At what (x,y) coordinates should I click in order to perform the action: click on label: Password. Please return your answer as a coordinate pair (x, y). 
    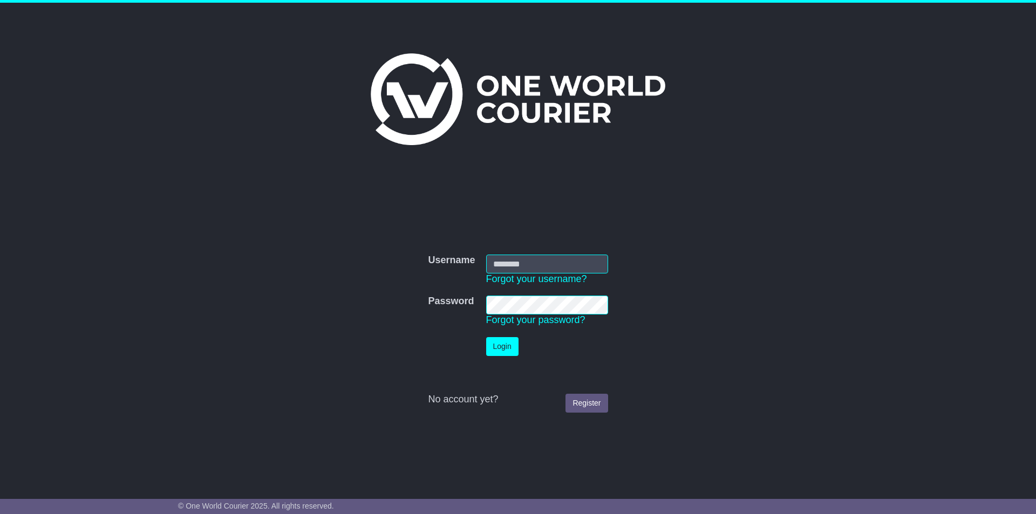
    Looking at the image, I should click on (451, 302).